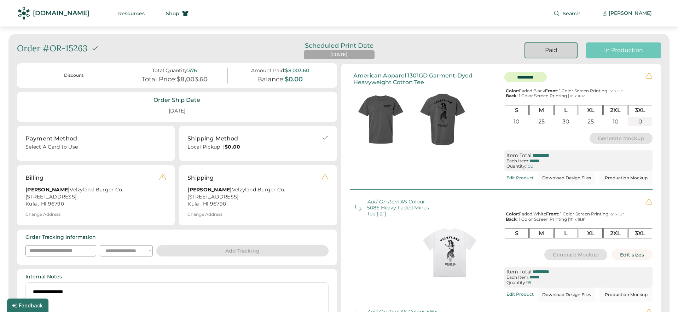 Image resolution: width=678 pixels, height=312 pixels. I want to click on div: Discount, so click(74, 75).